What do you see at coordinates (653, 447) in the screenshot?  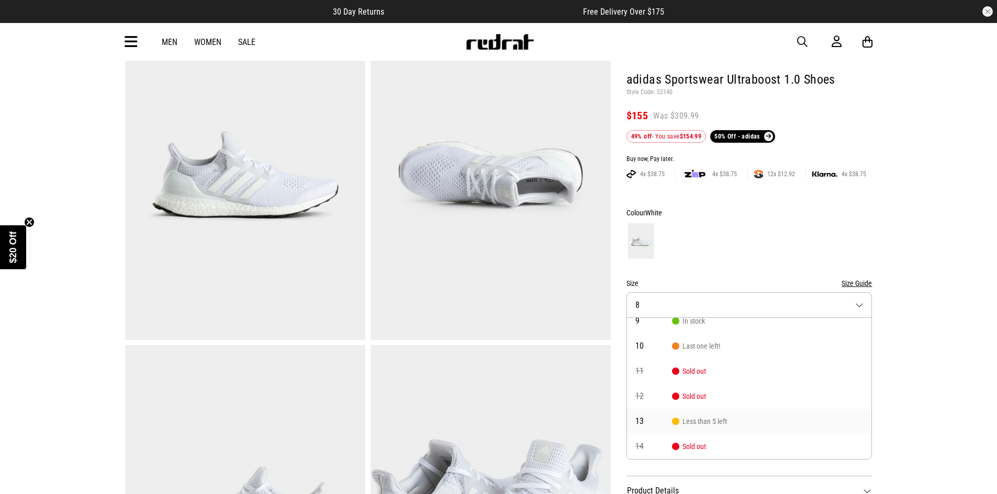 I see `span: 14` at bounding box center [653, 447].